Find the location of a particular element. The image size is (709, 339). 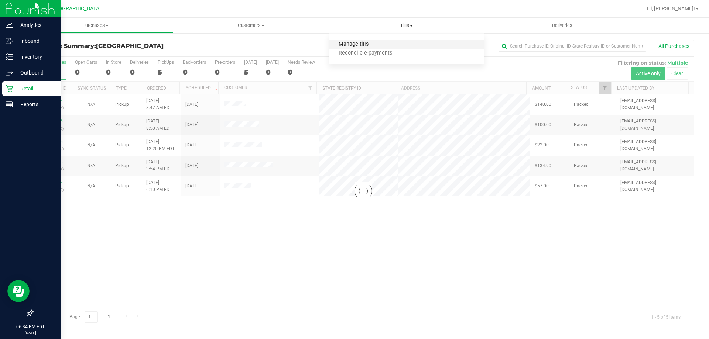

p: Outbound is located at coordinates (35, 73).